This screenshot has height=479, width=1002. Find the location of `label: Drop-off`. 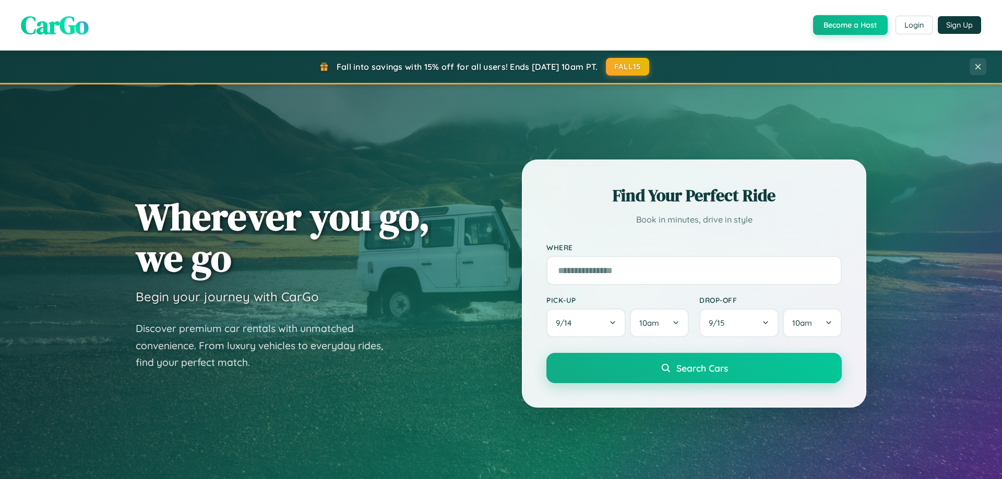

label: Drop-off is located at coordinates (770, 300).